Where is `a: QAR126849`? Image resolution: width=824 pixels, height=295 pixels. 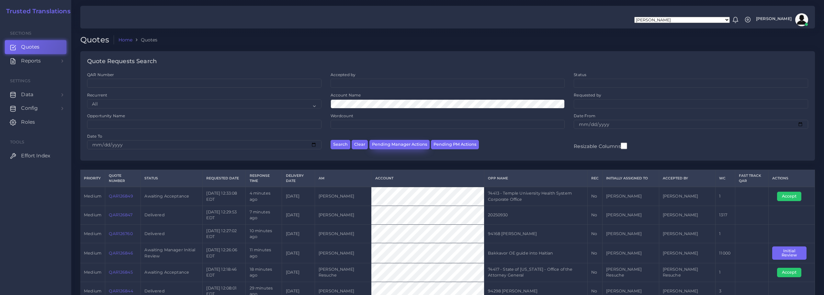 a: QAR126849 is located at coordinates (121, 196).